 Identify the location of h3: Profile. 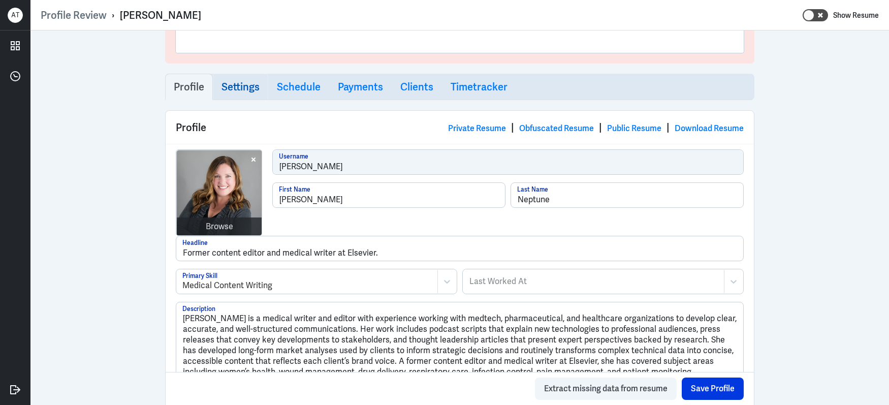
(189, 87).